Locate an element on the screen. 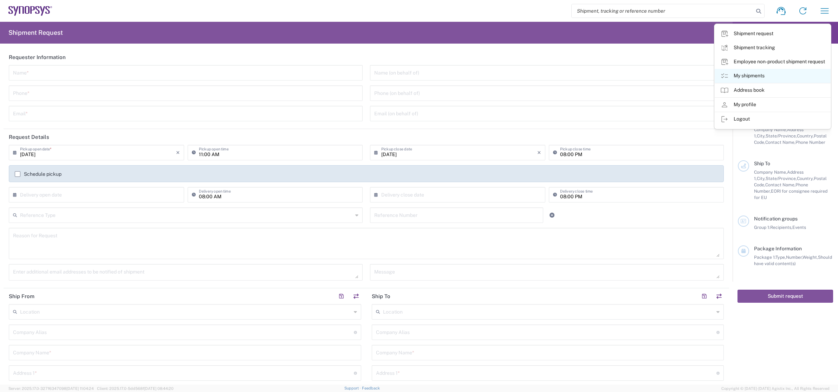 This screenshot has height=392, width=838. a: Employee non-product shipment request is located at coordinates (773, 62).